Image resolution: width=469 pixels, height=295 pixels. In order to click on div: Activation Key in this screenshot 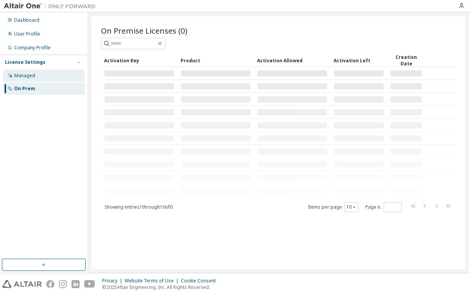, I will do `click(139, 60)`.